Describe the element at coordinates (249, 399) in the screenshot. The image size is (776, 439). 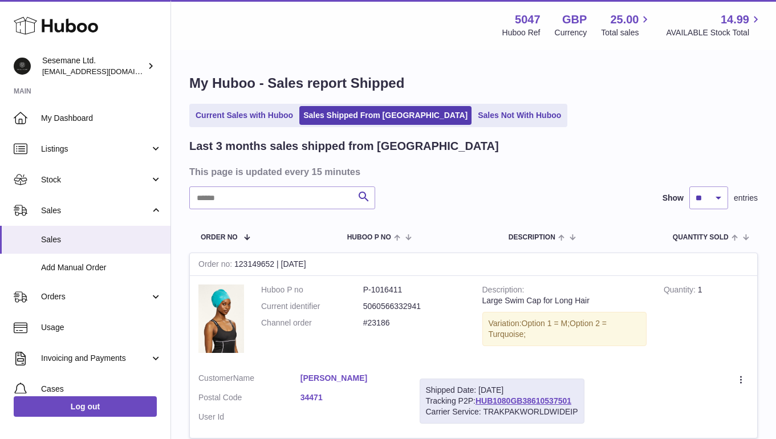
I see `dt: Postal Code` at that location.